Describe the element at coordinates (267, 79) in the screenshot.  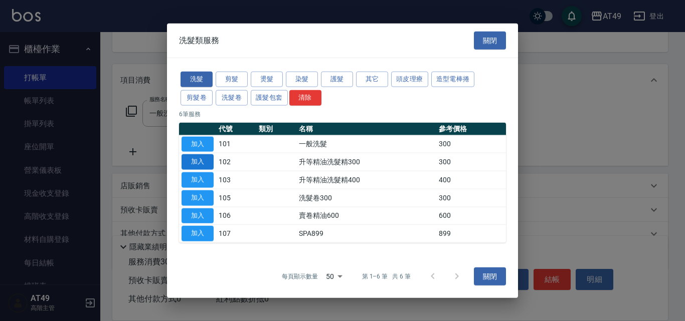
I see `button: 燙髮` at that location.